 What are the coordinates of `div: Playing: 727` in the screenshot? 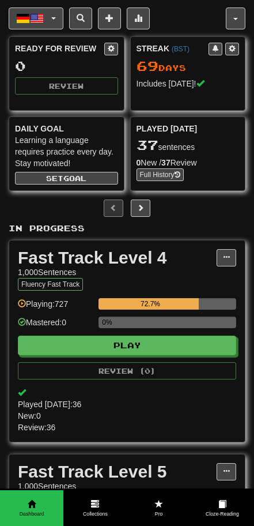 It's located at (55, 307).